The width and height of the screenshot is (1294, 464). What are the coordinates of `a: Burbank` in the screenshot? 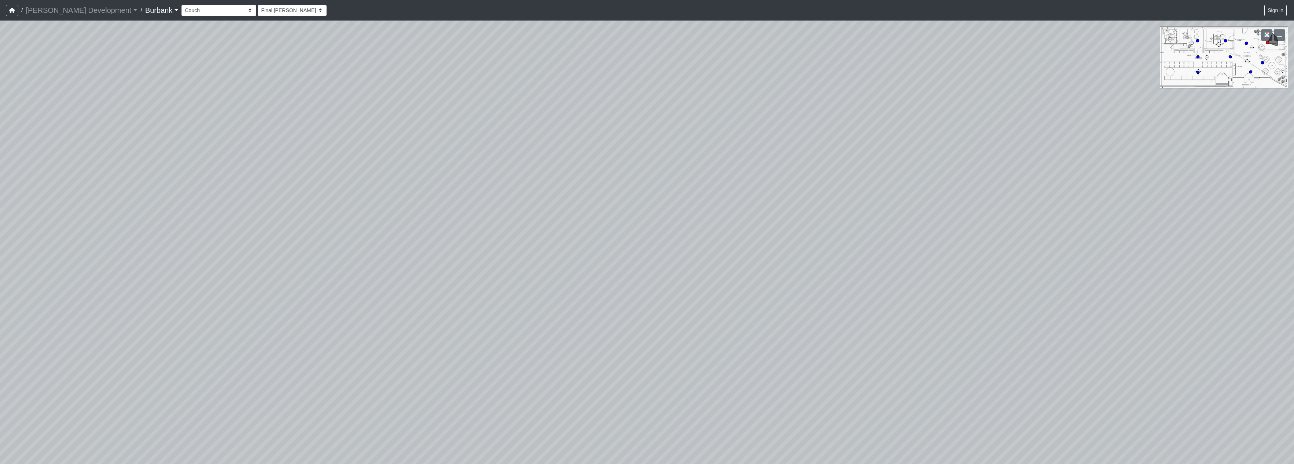 It's located at (162, 10).